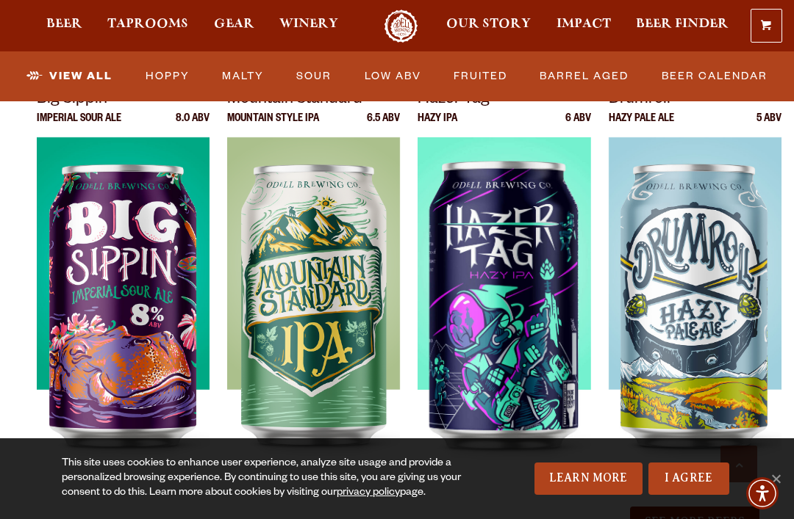  Describe the element at coordinates (583, 76) in the screenshot. I see `a: Barrel Aged` at that location.